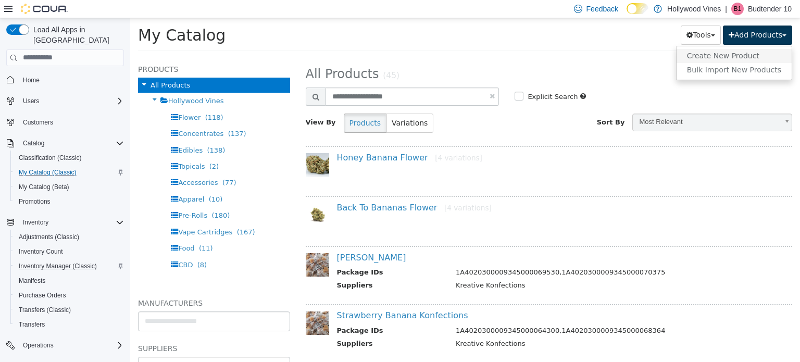  I want to click on span: (137), so click(107, 115).